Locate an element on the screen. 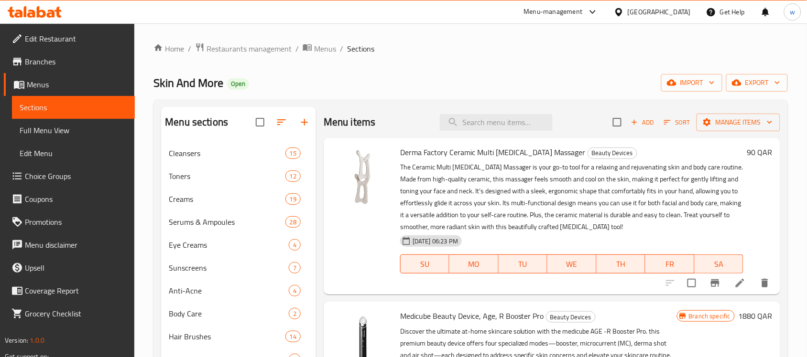 This screenshot has width=807, height=357. span: MO is located at coordinates (474, 264).